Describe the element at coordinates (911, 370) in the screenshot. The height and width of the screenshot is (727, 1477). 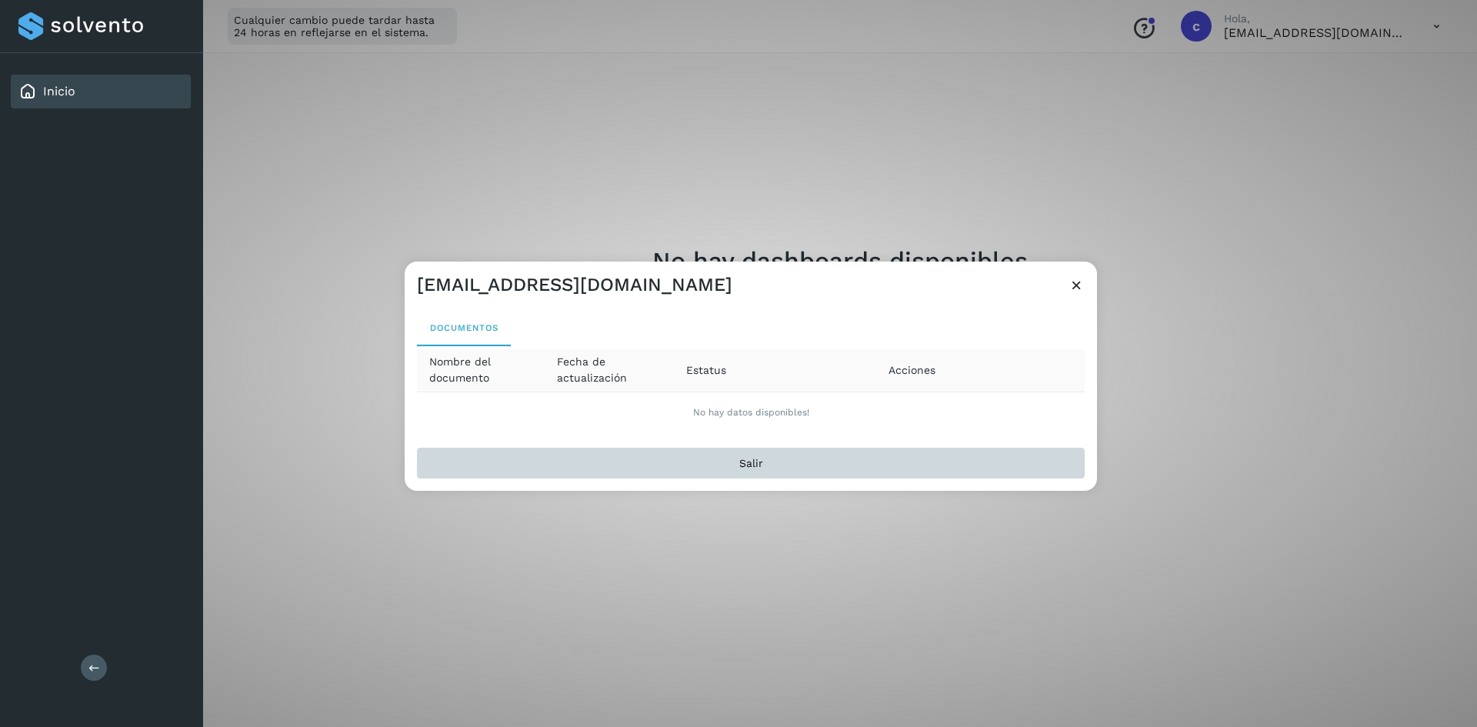
I see `span: Acciones` at that location.